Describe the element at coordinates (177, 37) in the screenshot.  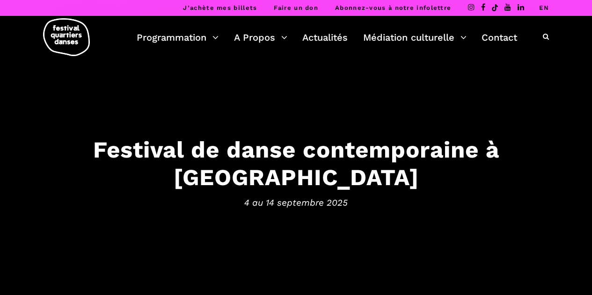
I see `a: Programmation` at that location.